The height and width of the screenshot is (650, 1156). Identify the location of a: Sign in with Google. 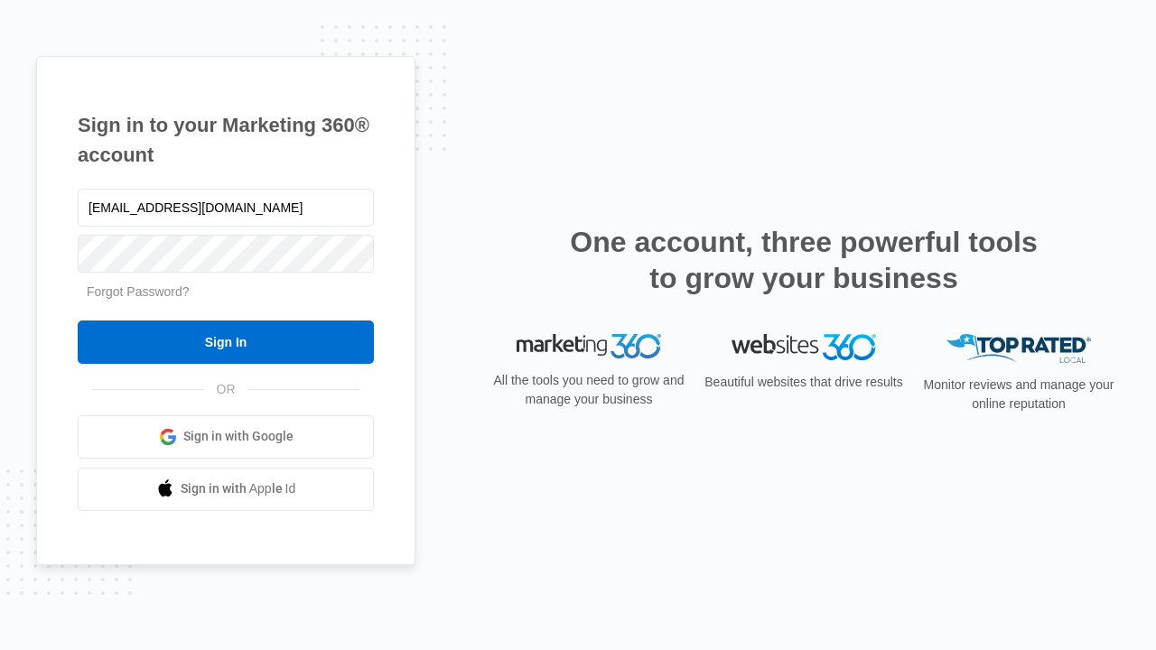
(226, 437).